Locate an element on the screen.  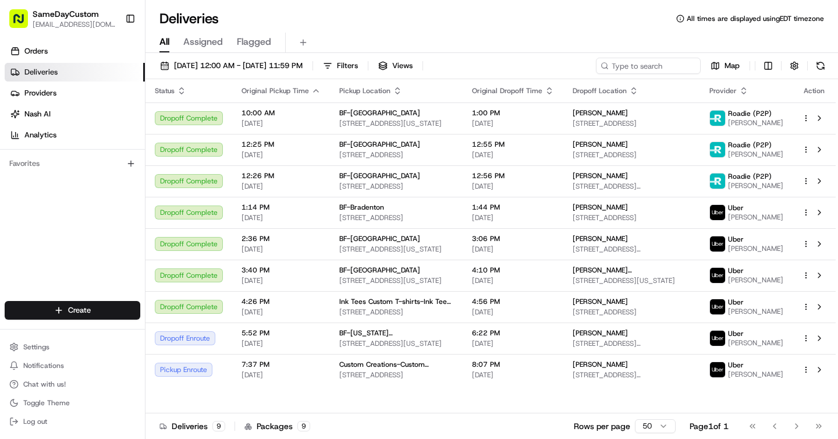
span: Chat with us! is located at coordinates (44, 384).